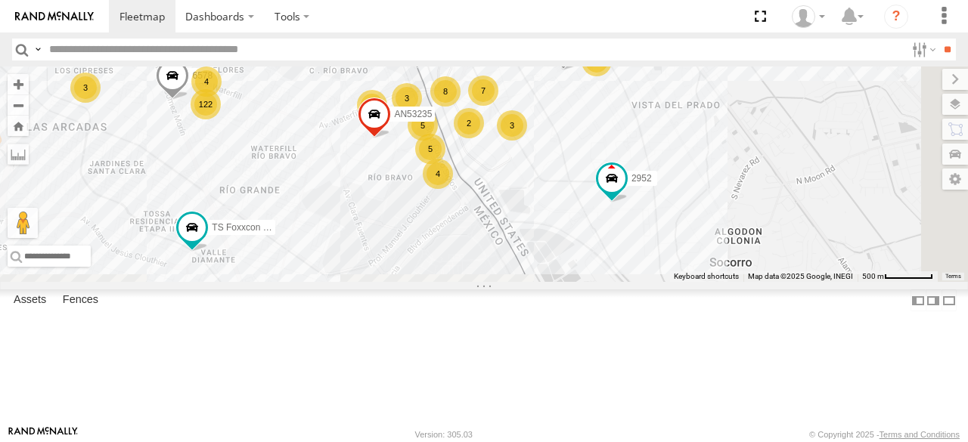  What do you see at coordinates (597, 61) in the screenshot?
I see `div: 11` at bounding box center [597, 61].